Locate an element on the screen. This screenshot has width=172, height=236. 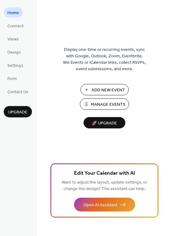
button: Open AI Assistant is located at coordinates (104, 205).